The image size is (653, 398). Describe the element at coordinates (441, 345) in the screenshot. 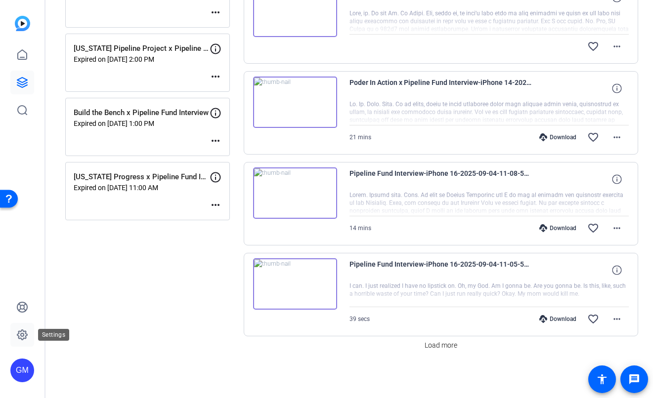

I see `button: Load more` at that location.